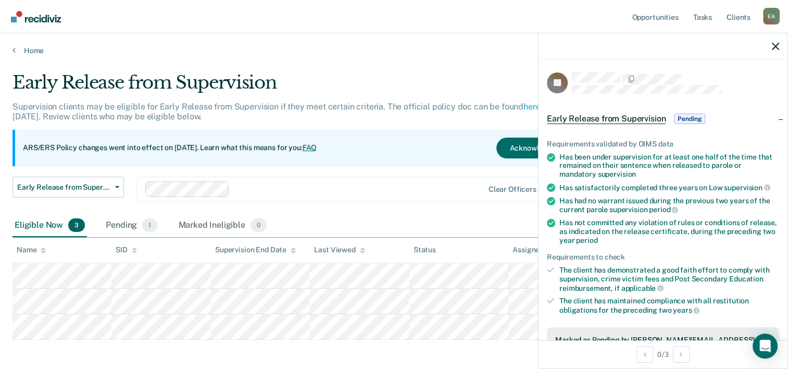  I want to click on div: Has been under supervision for at least one half of the time that remained on their sentence when..., so click(669, 166).